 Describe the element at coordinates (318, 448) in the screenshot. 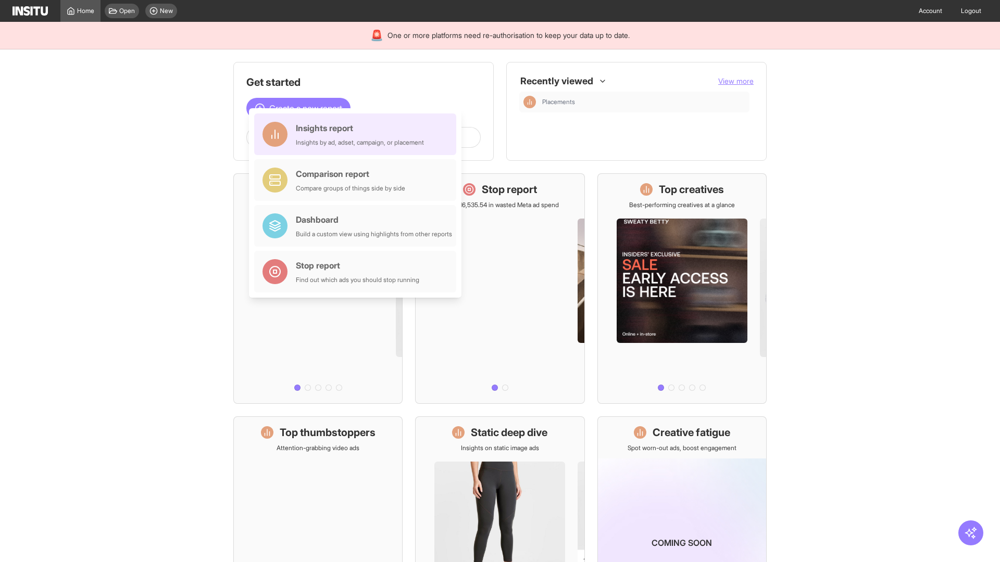

I see `p: Attention-grabbing video ads` at that location.